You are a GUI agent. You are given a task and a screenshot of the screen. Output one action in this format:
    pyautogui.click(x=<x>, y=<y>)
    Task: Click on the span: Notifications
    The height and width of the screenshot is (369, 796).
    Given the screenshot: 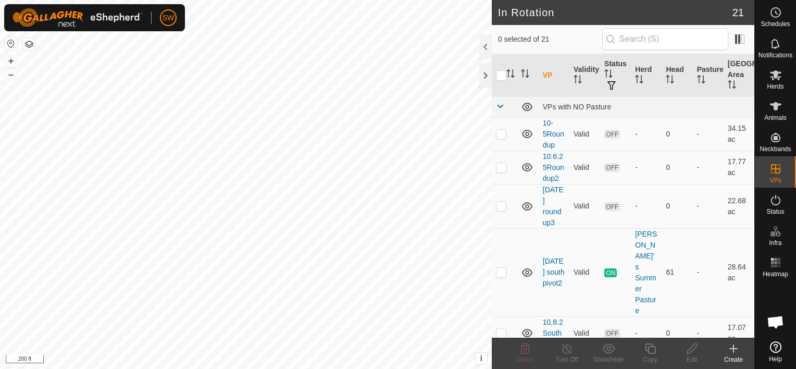 What is the action you would take?
    pyautogui.click(x=776, y=55)
    